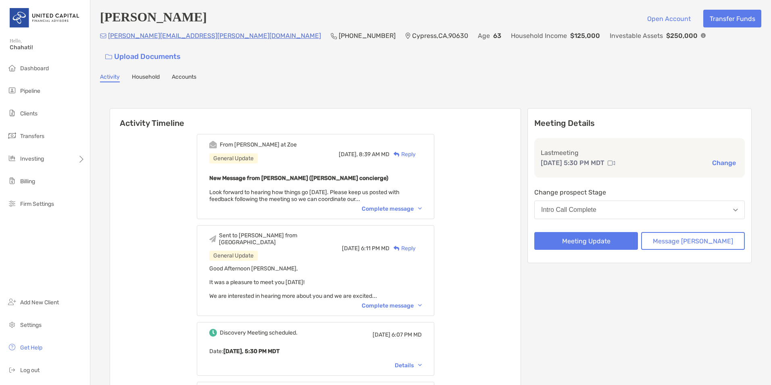 The height and width of the screenshot is (385, 771). Describe the element at coordinates (440, 36) in the screenshot. I see `p: Cypress , CA , 90630` at that location.